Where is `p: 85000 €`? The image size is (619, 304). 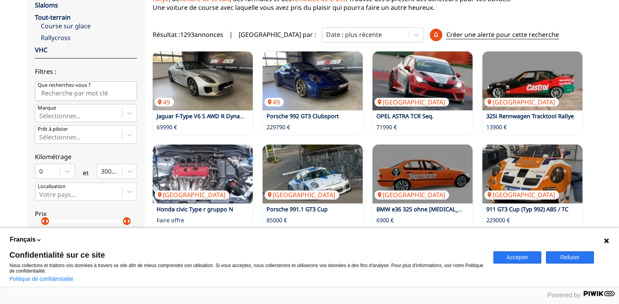
p: 85000 € is located at coordinates (277, 220).